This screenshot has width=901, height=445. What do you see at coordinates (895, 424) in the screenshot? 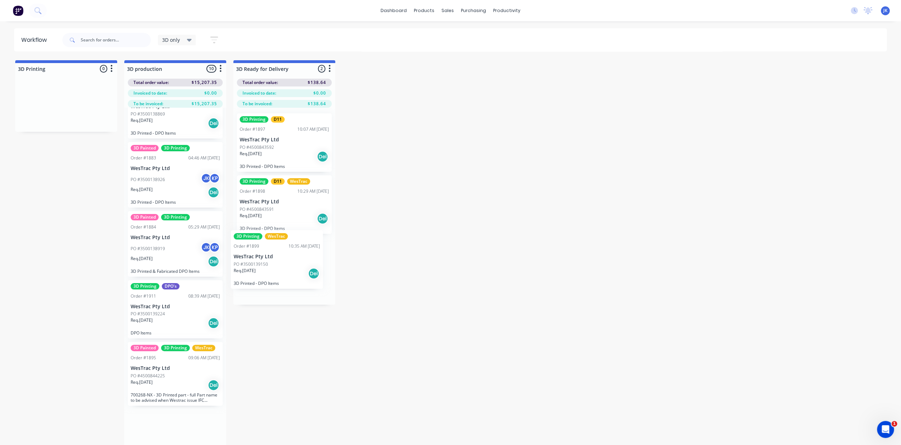
I see `span: 1` at bounding box center [895, 424].